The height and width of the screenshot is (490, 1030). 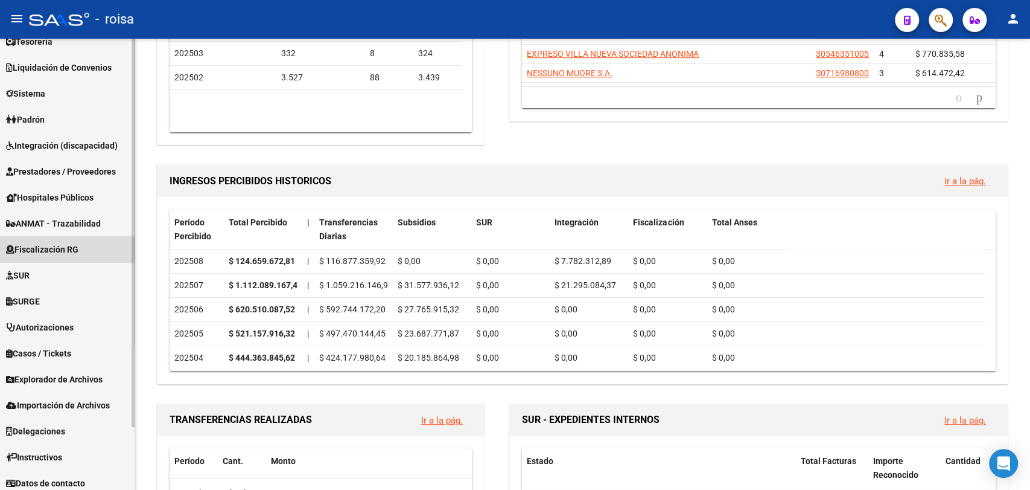 I want to click on div: 202505, so click(x=197, y=333).